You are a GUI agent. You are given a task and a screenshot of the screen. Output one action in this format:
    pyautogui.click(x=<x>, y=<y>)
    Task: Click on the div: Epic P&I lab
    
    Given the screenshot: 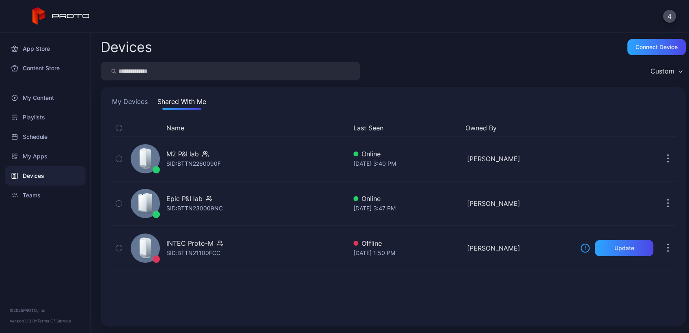 What is the action you would take?
    pyautogui.click(x=184, y=199)
    